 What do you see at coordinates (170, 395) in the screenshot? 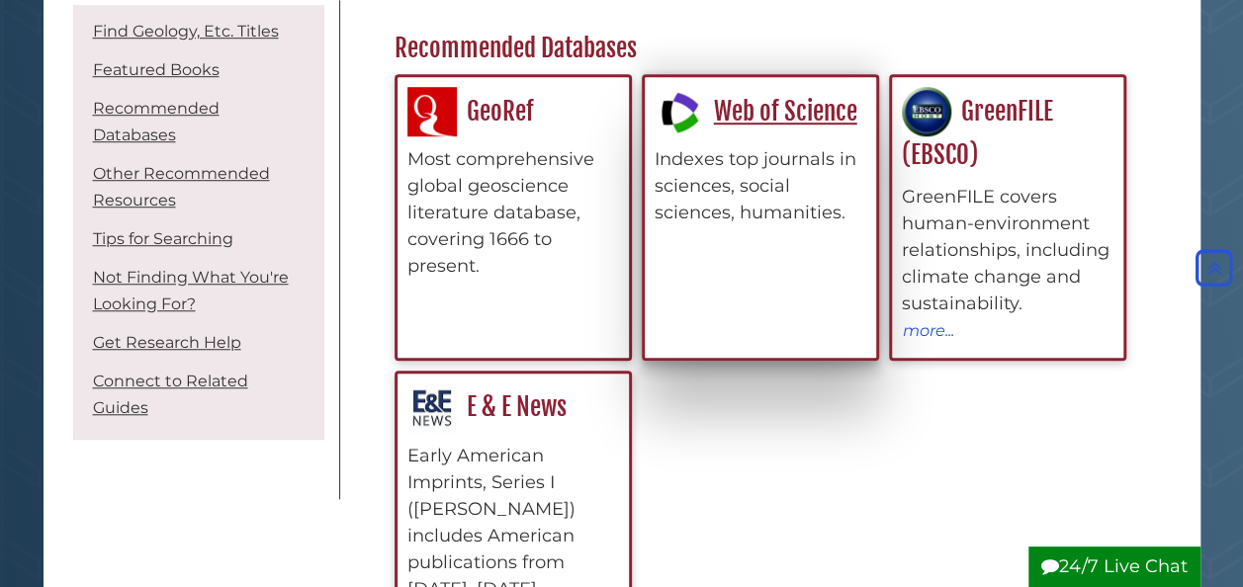
I see `a: Connect to Related Guides` at bounding box center [170, 395].